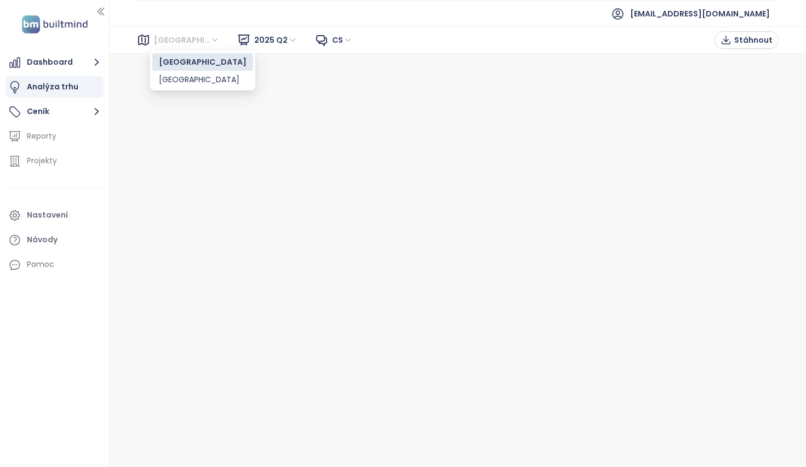 This screenshot has width=806, height=467. What do you see at coordinates (54, 240) in the screenshot?
I see `a: Návody` at bounding box center [54, 240].